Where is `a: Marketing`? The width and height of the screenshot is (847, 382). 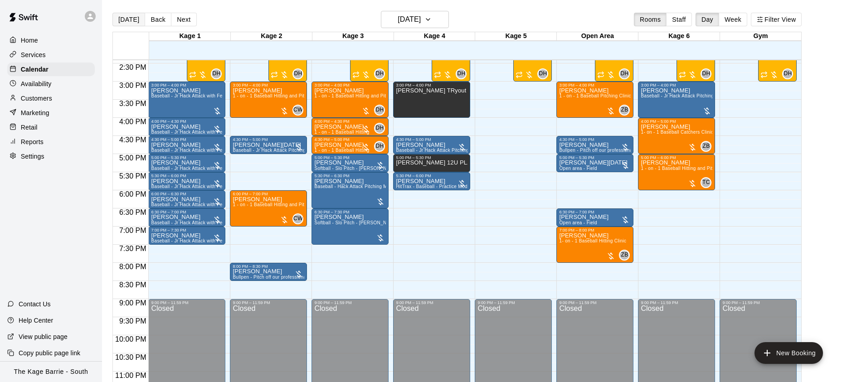 a: Marketing is located at coordinates (51, 113).